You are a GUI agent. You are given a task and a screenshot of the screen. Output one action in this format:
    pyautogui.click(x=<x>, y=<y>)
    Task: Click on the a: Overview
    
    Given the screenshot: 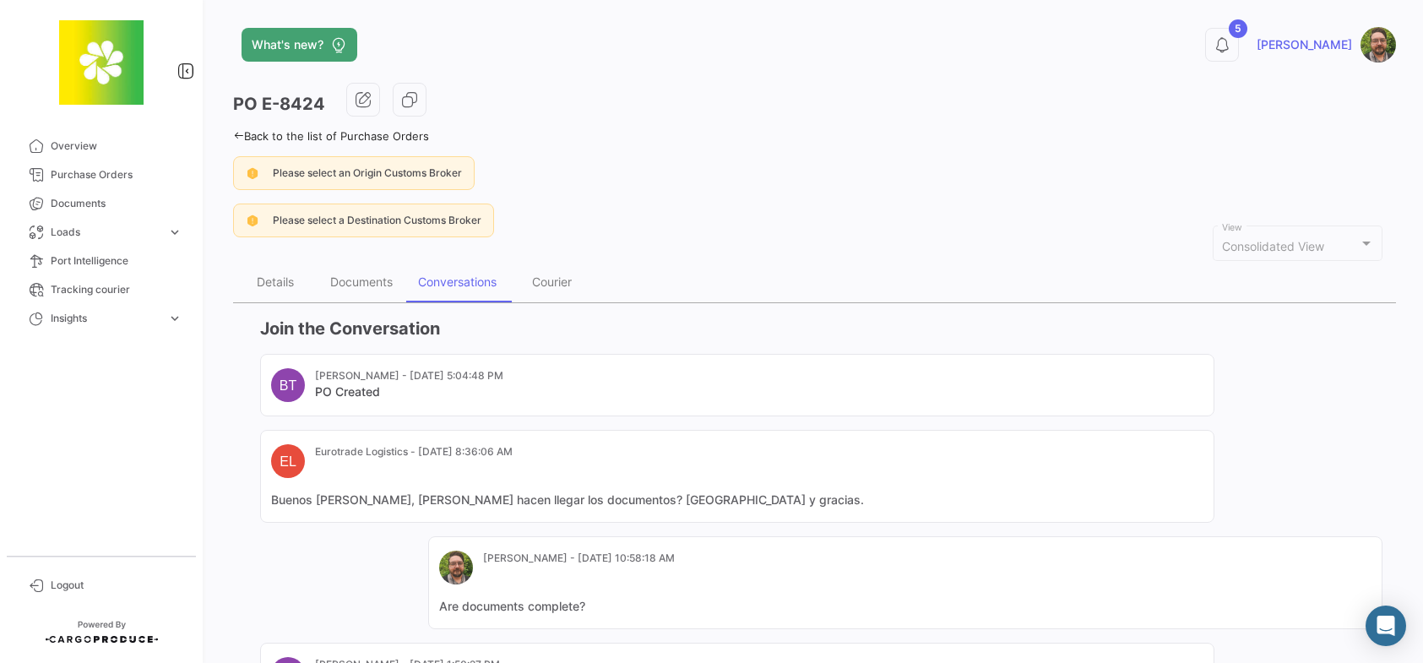 What is the action you would take?
    pyautogui.click(x=101, y=146)
    